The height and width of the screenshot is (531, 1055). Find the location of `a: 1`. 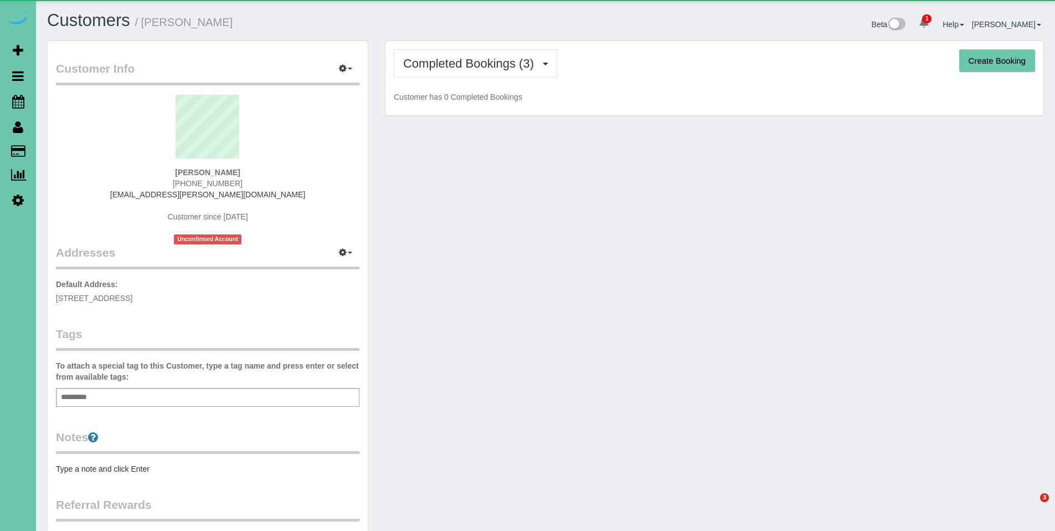

a: 1 is located at coordinates (924, 23).